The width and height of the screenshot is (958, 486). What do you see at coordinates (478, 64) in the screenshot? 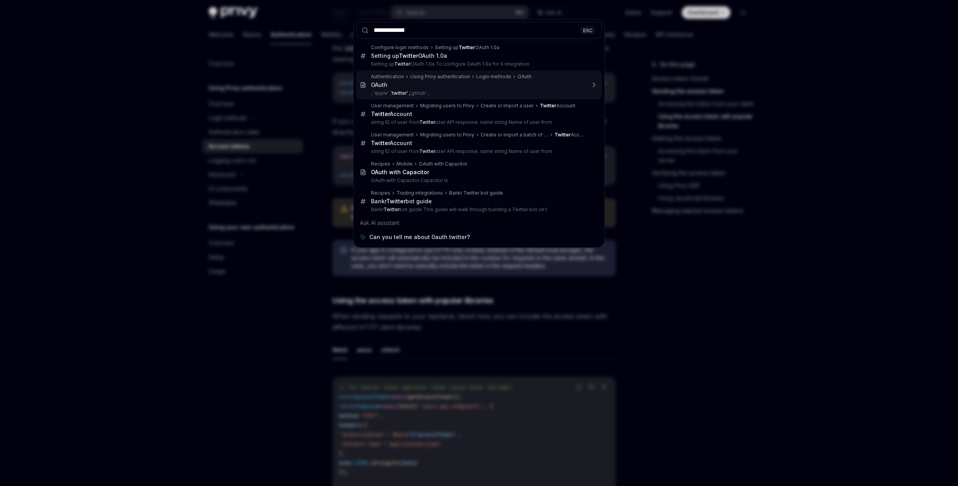
I see `p: Setting up OAuth 1.0a To configure OAuth 1.0a for X integration` at bounding box center [478, 64].